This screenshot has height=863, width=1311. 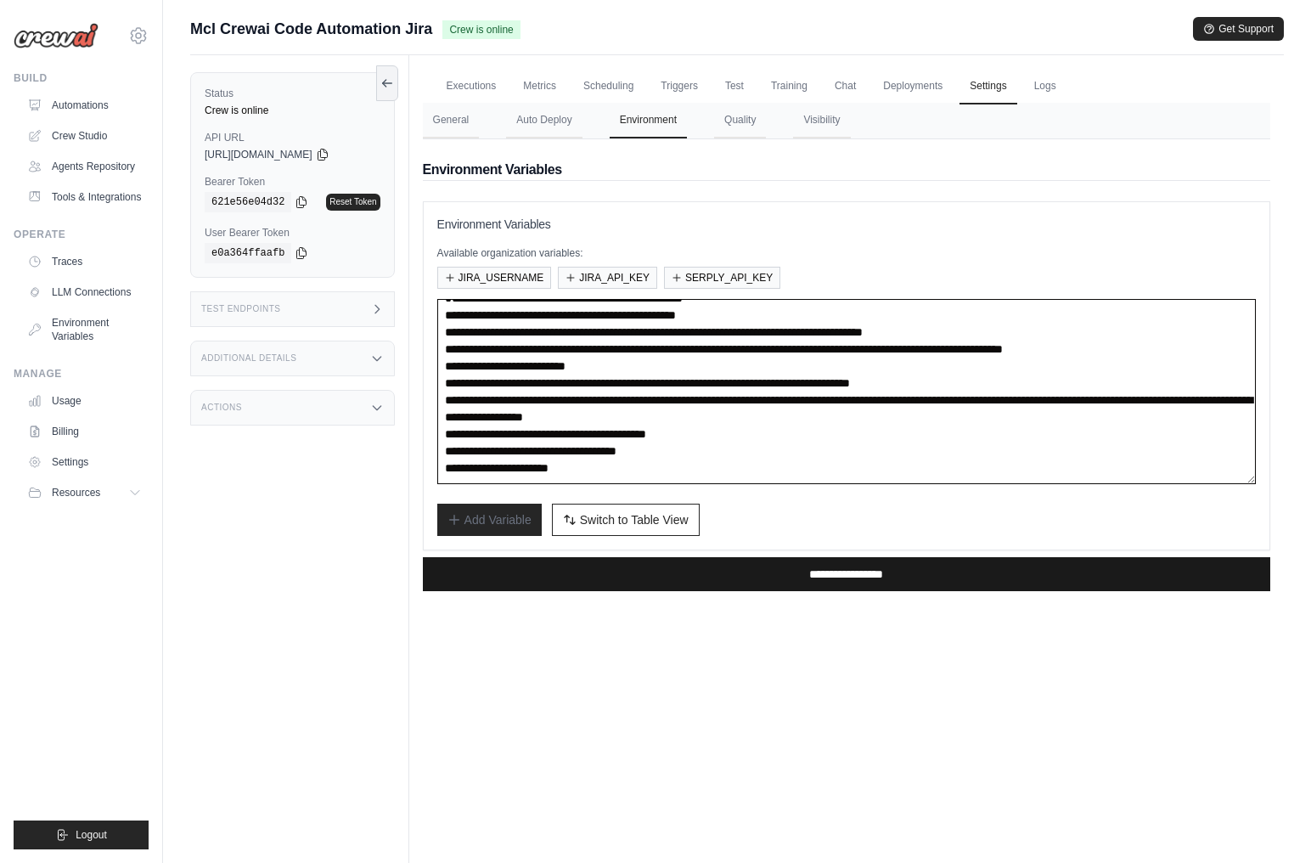 What do you see at coordinates (489, 520) in the screenshot?
I see `button: Add Variable` at bounding box center [489, 520].